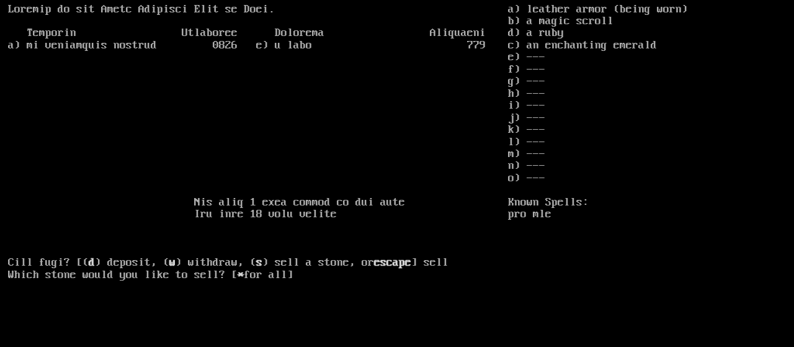 This screenshot has width=794, height=347. Describe the element at coordinates (258, 166) in the screenshot. I see `larn: Loremip do sit Ametc Adipisci Elit se Doei. Temporin Utlaboree Dolorema Aliquaeni a) mi veniamqui...` at that location.